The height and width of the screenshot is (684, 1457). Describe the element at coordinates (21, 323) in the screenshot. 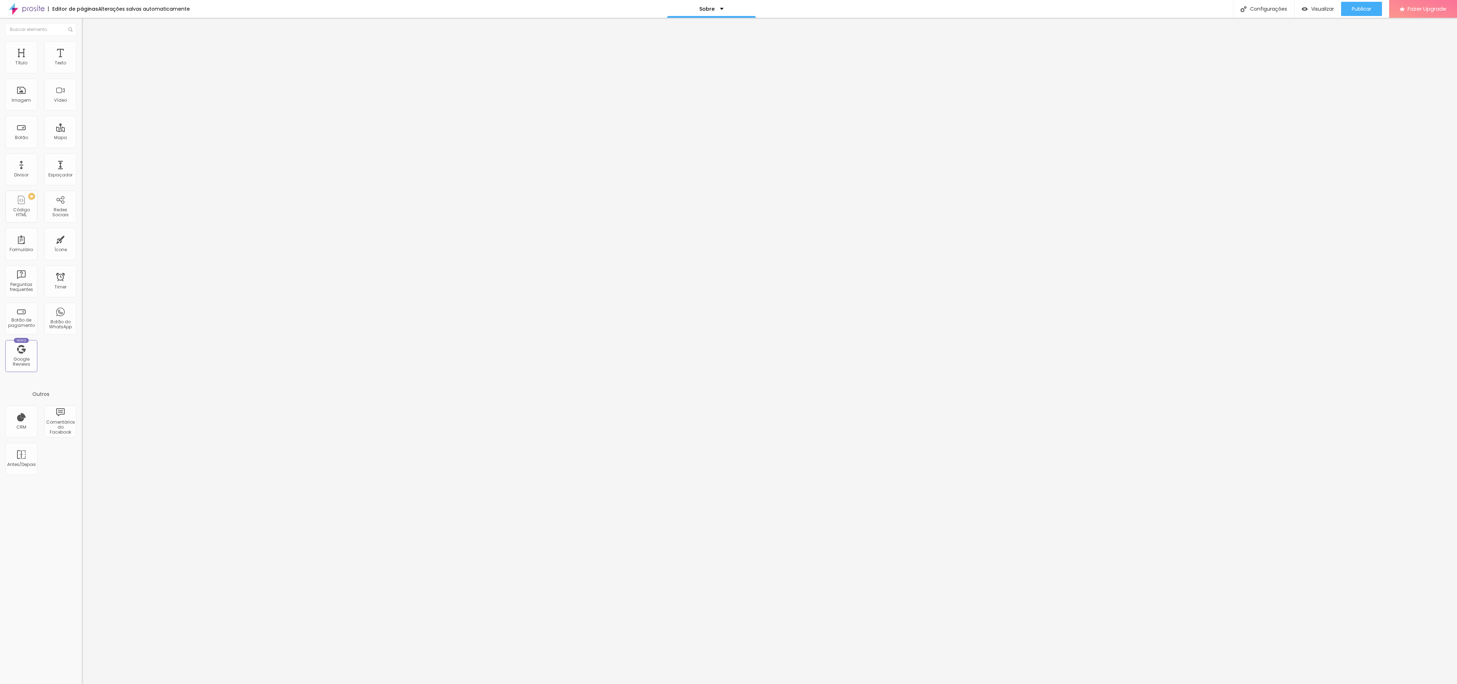

I see `div: Botão de pagamento` at that location.